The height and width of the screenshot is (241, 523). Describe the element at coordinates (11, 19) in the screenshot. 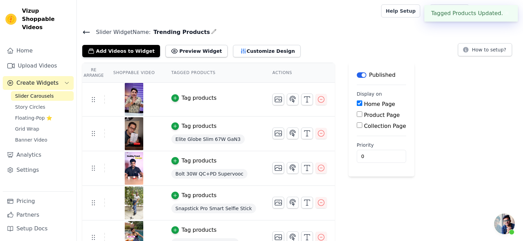

I see `img: Vizup` at that location.